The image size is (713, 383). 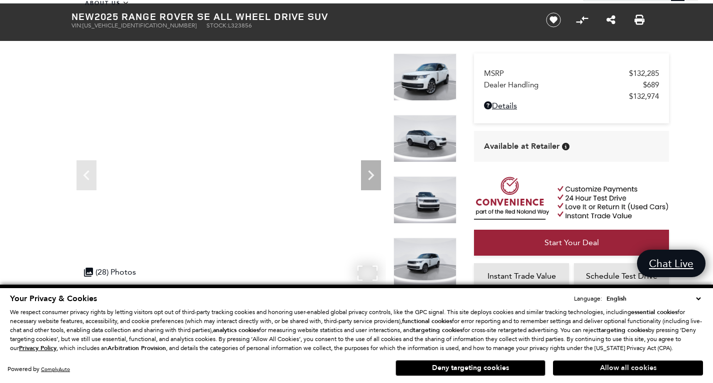 What do you see at coordinates (571, 85) in the screenshot?
I see `a: Dealer Handling $689` at bounding box center [571, 85].